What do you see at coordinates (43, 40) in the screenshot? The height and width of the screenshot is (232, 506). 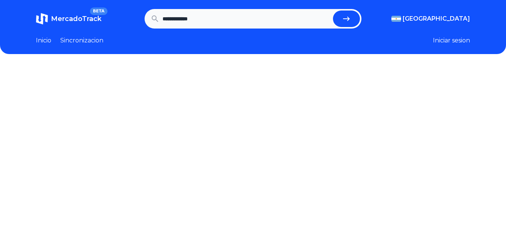 I see `a: Inicio` at bounding box center [43, 40].